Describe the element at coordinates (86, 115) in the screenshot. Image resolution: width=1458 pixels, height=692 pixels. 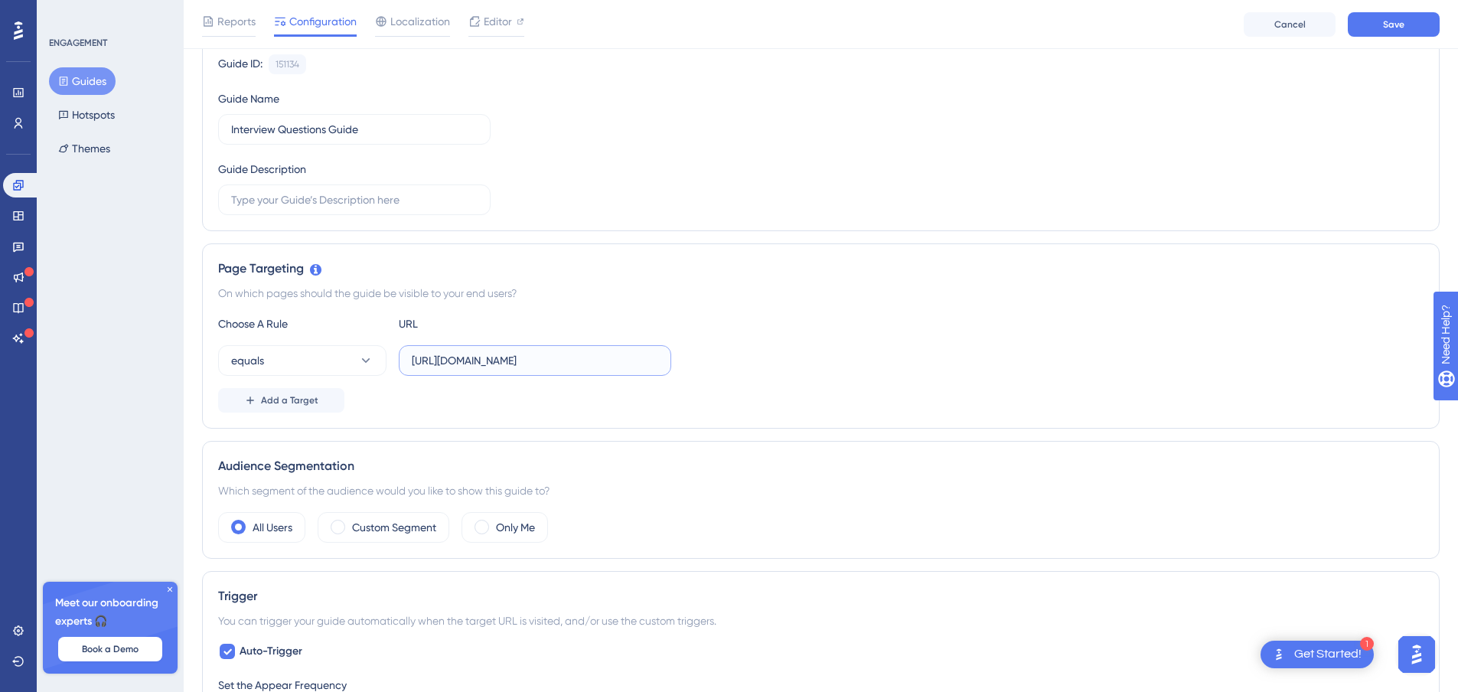
I see `button: Hotspots` at that location.